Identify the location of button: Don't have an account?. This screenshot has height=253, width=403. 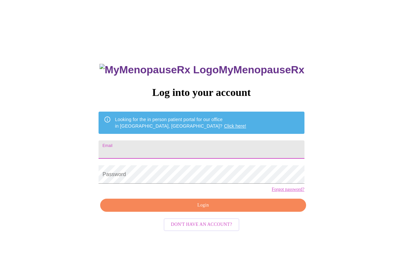
(201, 225).